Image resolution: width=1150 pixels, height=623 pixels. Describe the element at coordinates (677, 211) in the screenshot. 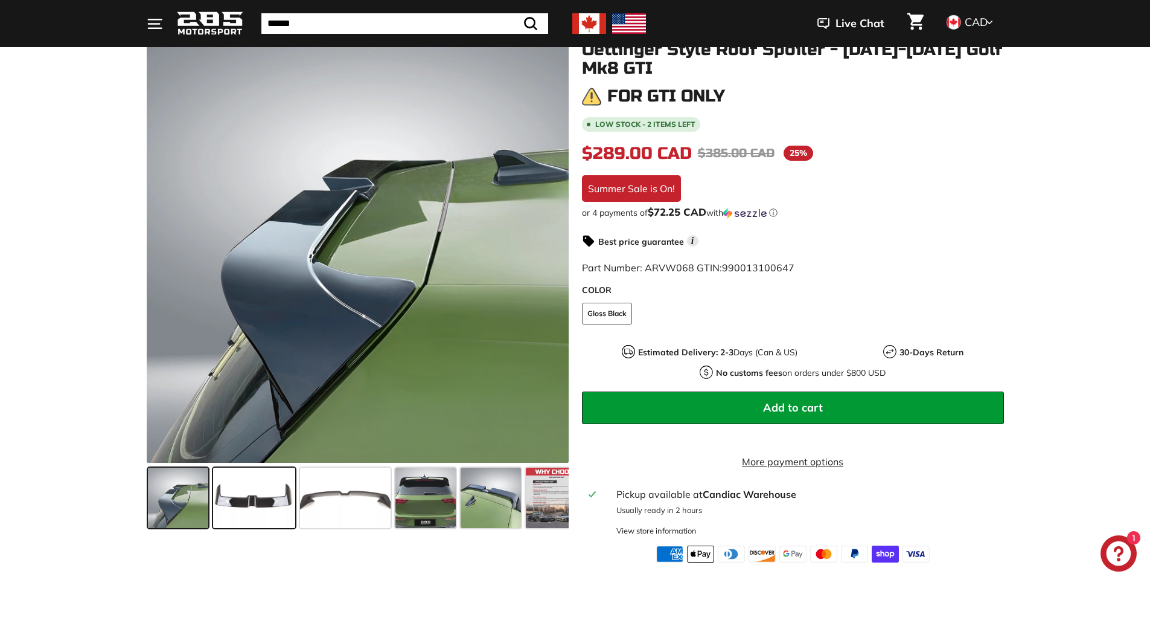

I see `span: $72.25 CAD` at that location.